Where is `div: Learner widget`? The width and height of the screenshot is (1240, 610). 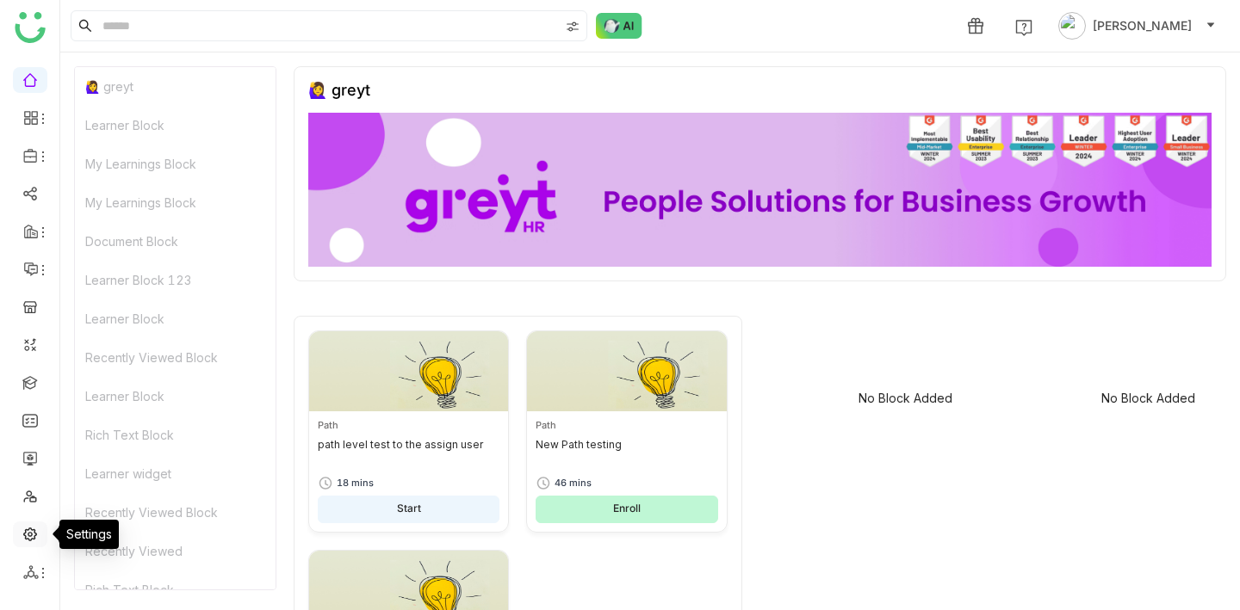 div: Learner widget is located at coordinates (175, 474).